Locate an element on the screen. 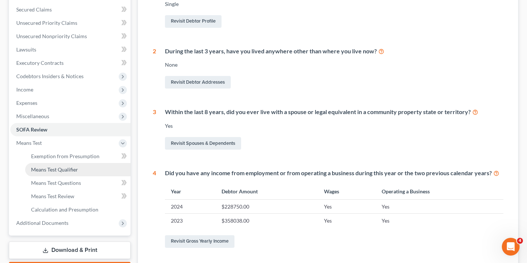 The width and height of the screenshot is (527, 263). div: During the last 3 years, have you lived anywhere other than where you live now? is located at coordinates (334, 51).